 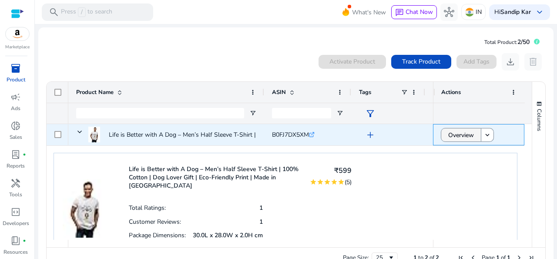 What do you see at coordinates (370, 135) in the screenshot?
I see `span: add` at bounding box center [370, 135].